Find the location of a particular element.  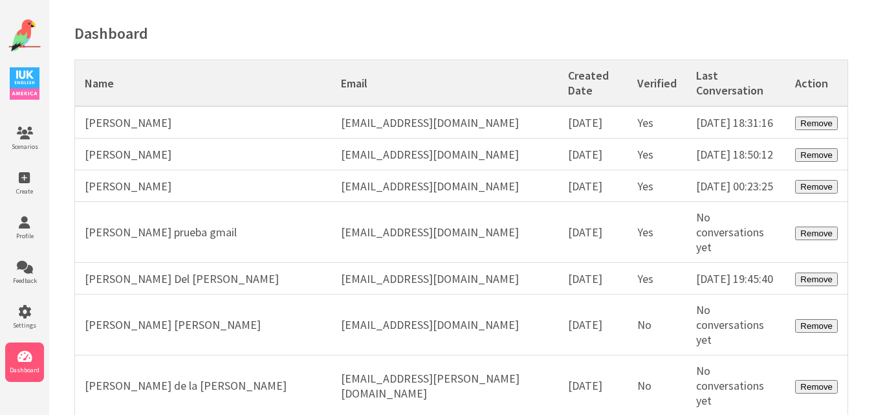

th: Created Date is located at coordinates (593, 83).